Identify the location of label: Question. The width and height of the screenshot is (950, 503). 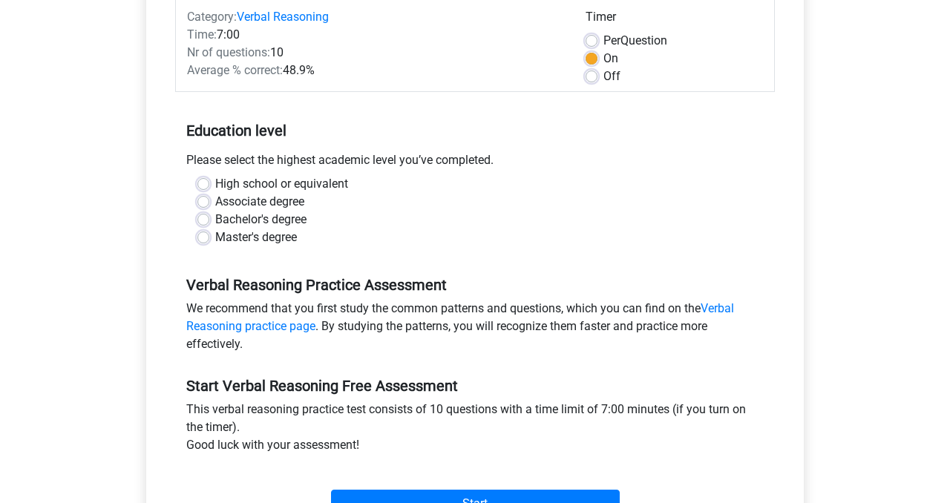
(636, 41).